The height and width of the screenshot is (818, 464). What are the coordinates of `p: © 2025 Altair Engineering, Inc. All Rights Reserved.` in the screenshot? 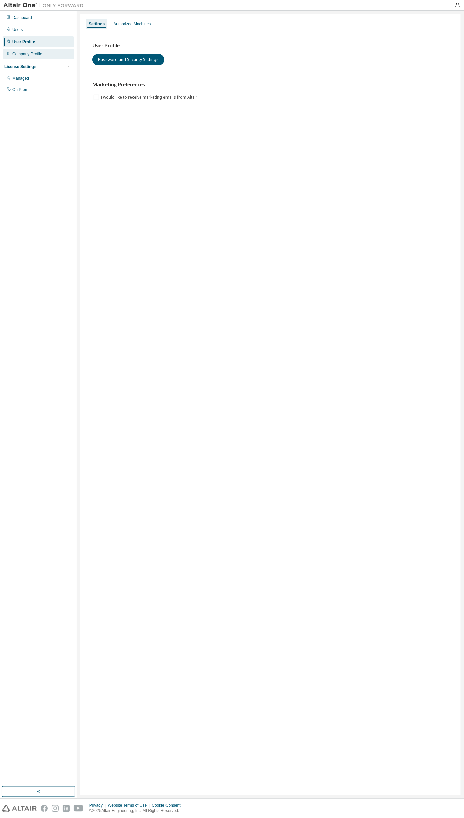 It's located at (137, 811).